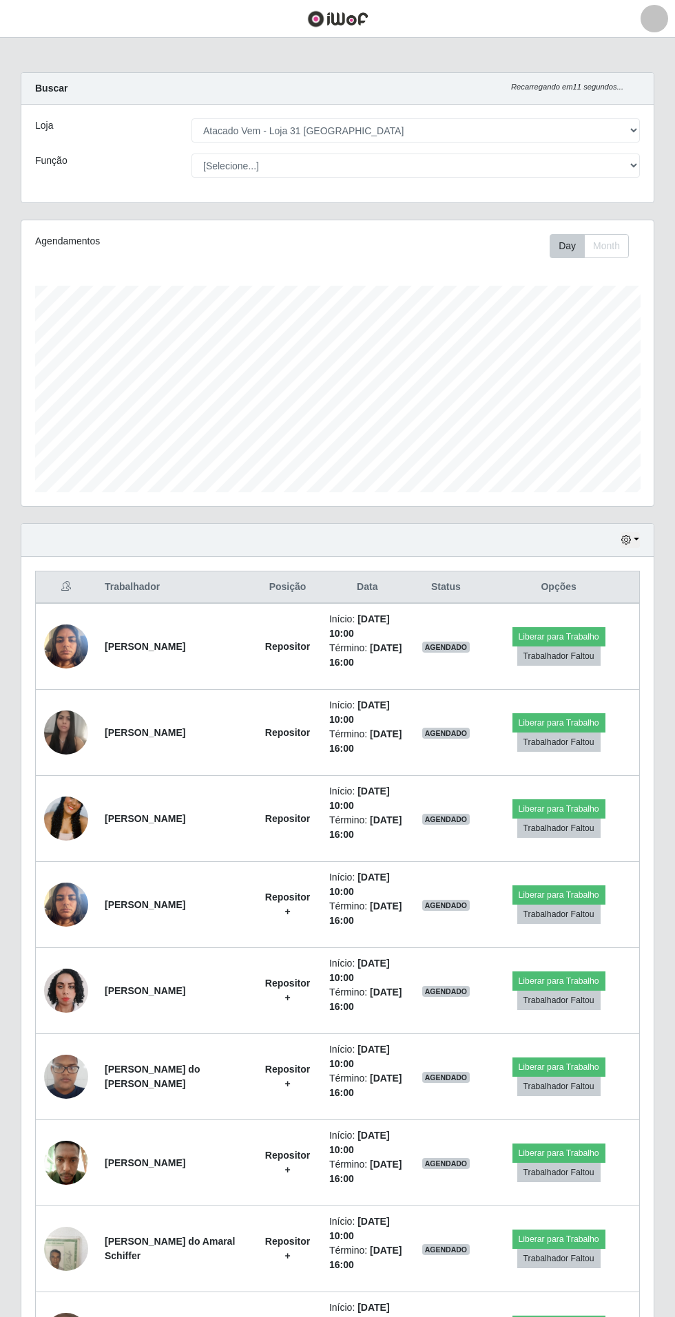 The image size is (675, 1317). What do you see at coordinates (175, 587) in the screenshot?
I see `th: Trabalhador` at bounding box center [175, 587].